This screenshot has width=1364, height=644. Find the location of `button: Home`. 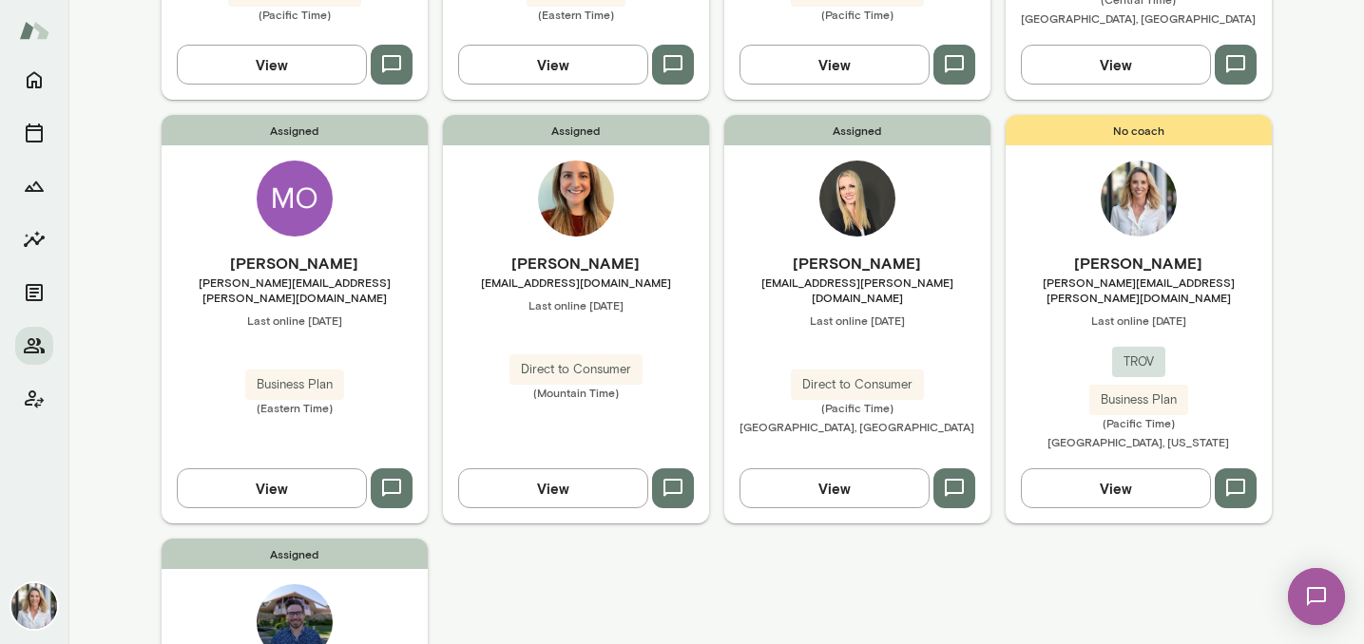

button: Home is located at coordinates (34, 80).